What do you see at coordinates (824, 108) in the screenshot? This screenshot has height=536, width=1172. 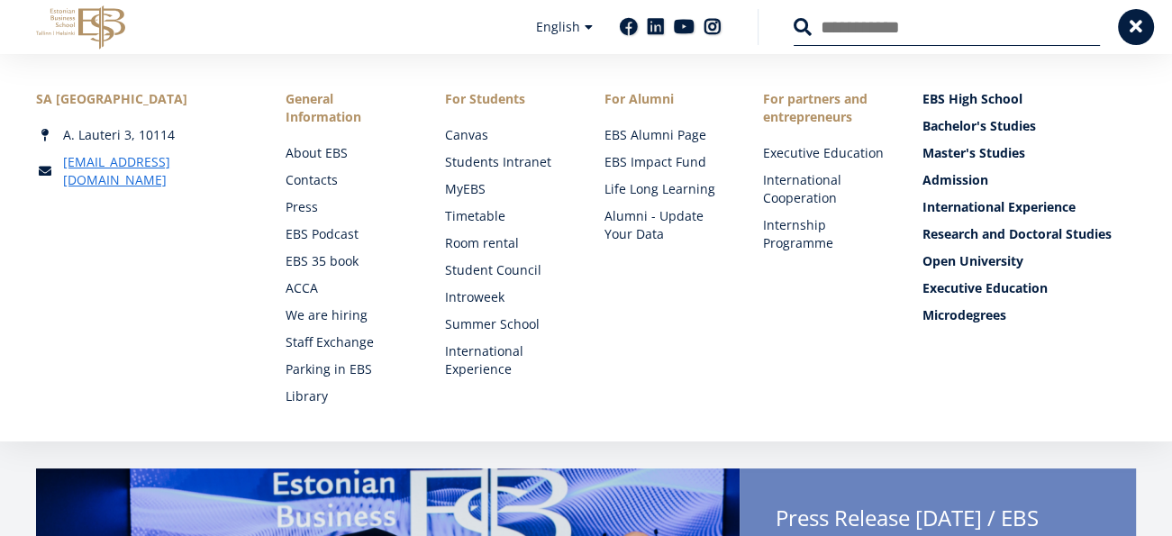 I see `span: For partners and entrepreneurs` at bounding box center [824, 108].